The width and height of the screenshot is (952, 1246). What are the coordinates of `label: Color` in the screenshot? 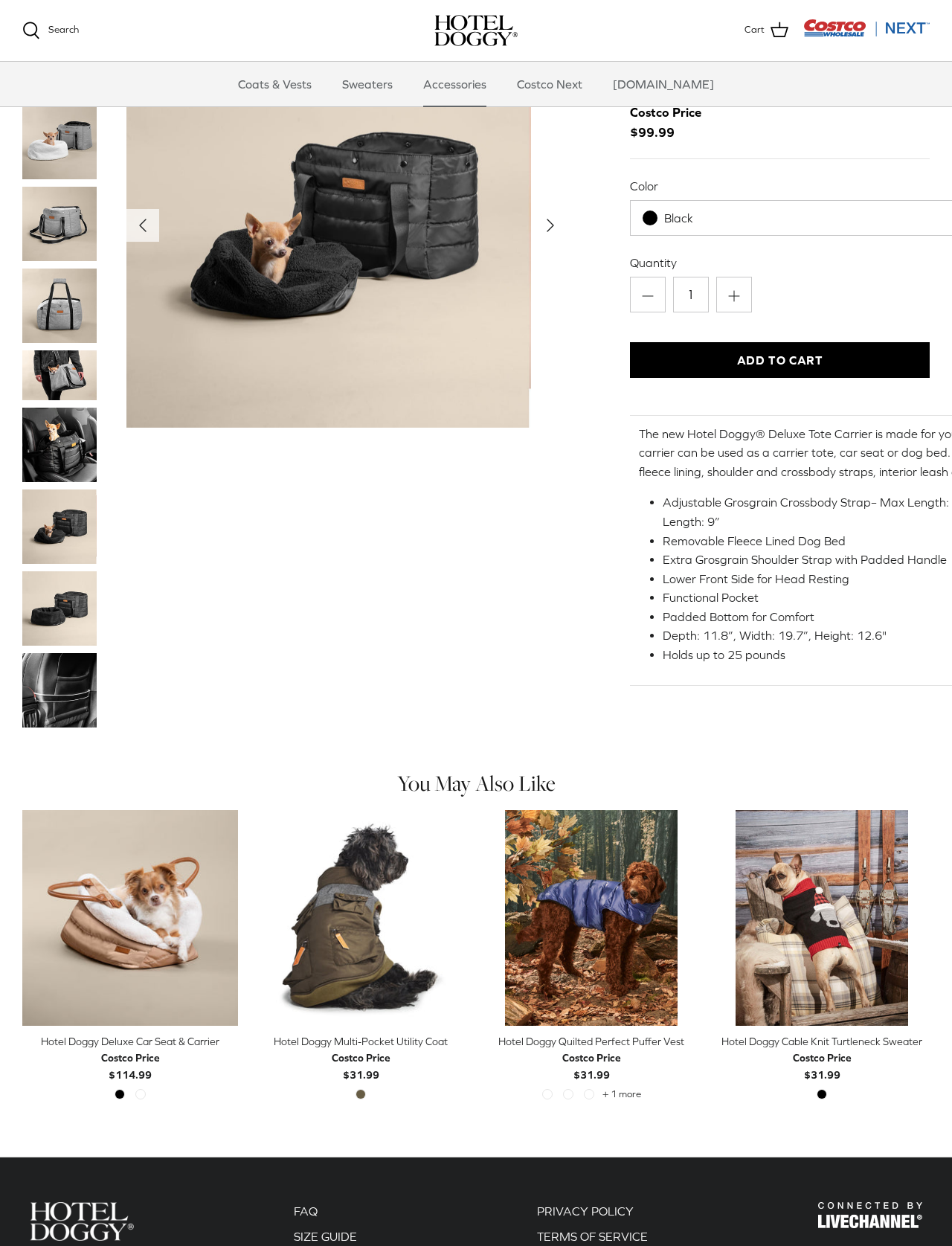 It's located at (780, 186).